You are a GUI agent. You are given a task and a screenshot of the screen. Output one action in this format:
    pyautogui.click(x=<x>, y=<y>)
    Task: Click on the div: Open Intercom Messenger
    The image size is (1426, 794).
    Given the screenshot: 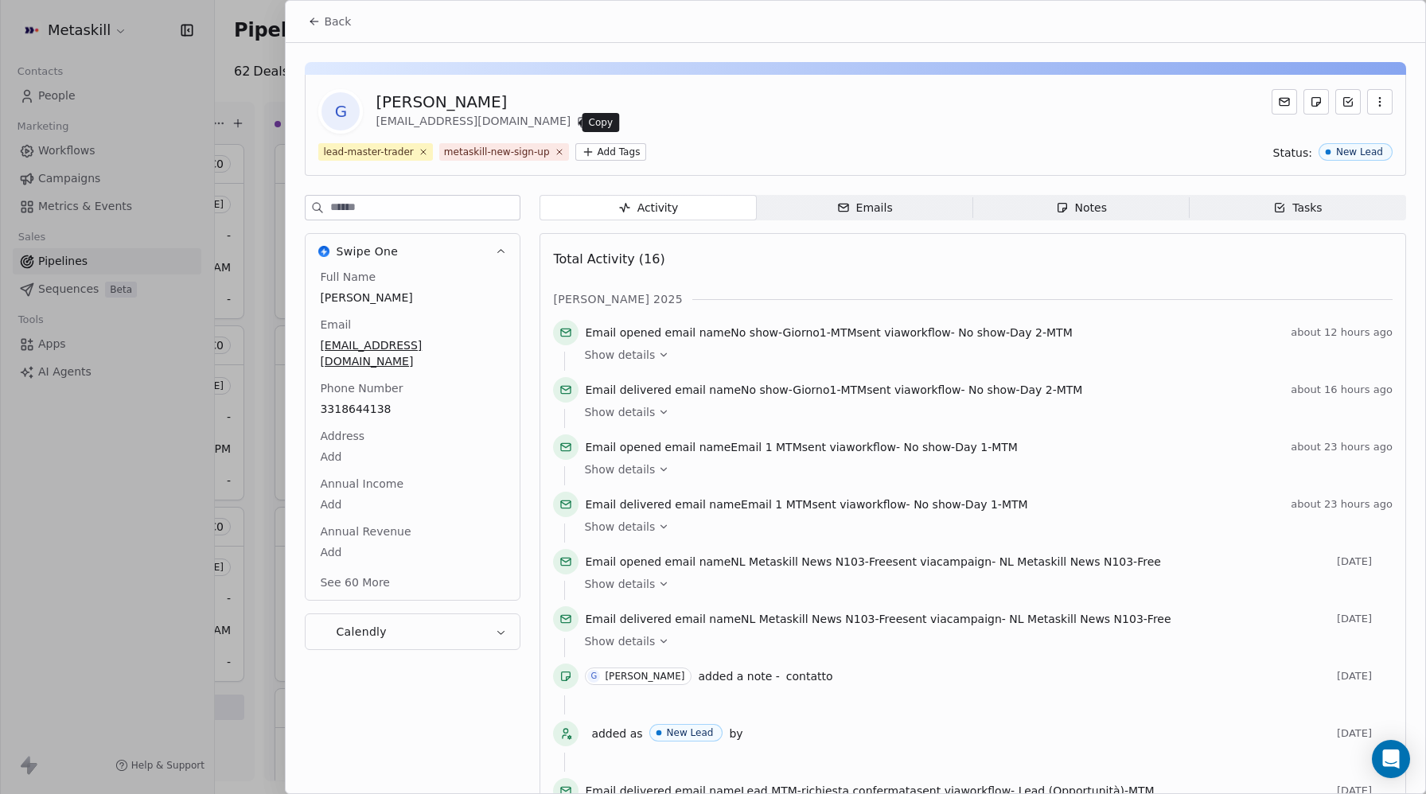 What is the action you would take?
    pyautogui.click(x=1391, y=759)
    